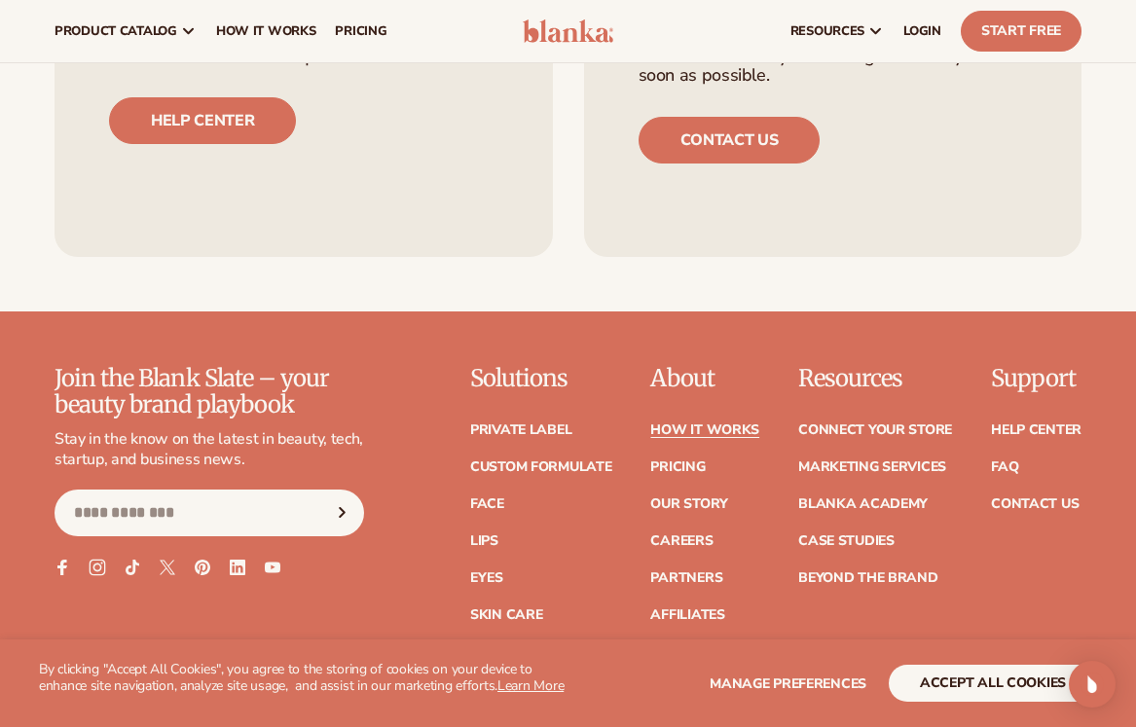  What do you see at coordinates (1004, 467) in the screenshot?
I see `a: FAQ` at bounding box center [1004, 467].